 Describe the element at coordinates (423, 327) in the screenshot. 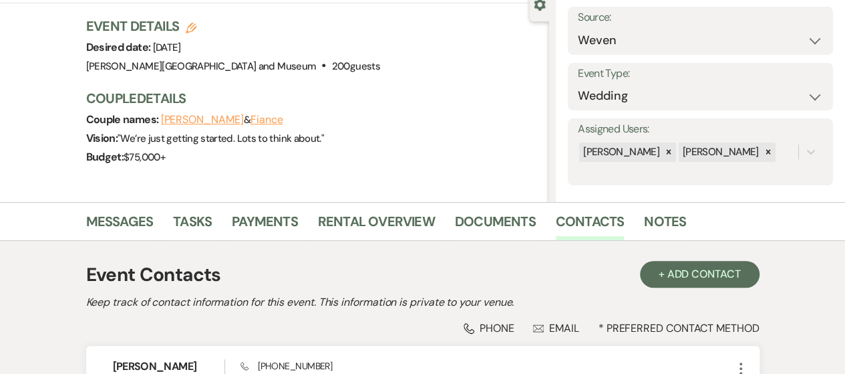

I see `div: * Preferred Contact Method` at that location.